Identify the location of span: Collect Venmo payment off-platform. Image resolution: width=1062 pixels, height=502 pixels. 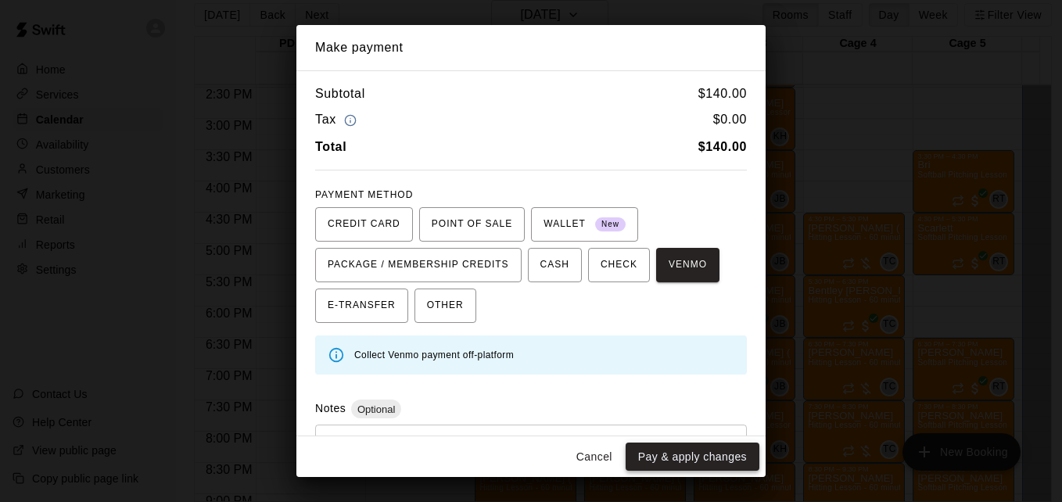
(434, 355).